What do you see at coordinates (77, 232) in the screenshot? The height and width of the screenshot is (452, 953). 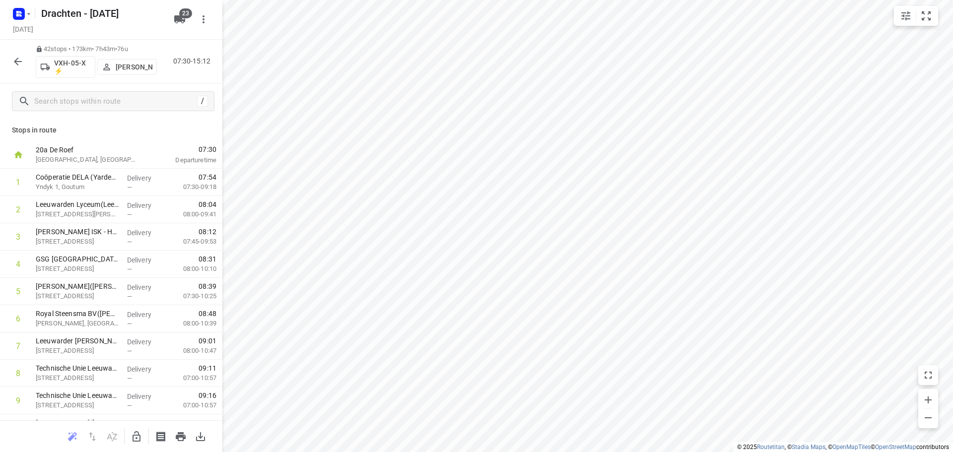 I see `p: Piter Jelles ISK - Hempenserweg(Patricica Kloestra)` at bounding box center [77, 232].